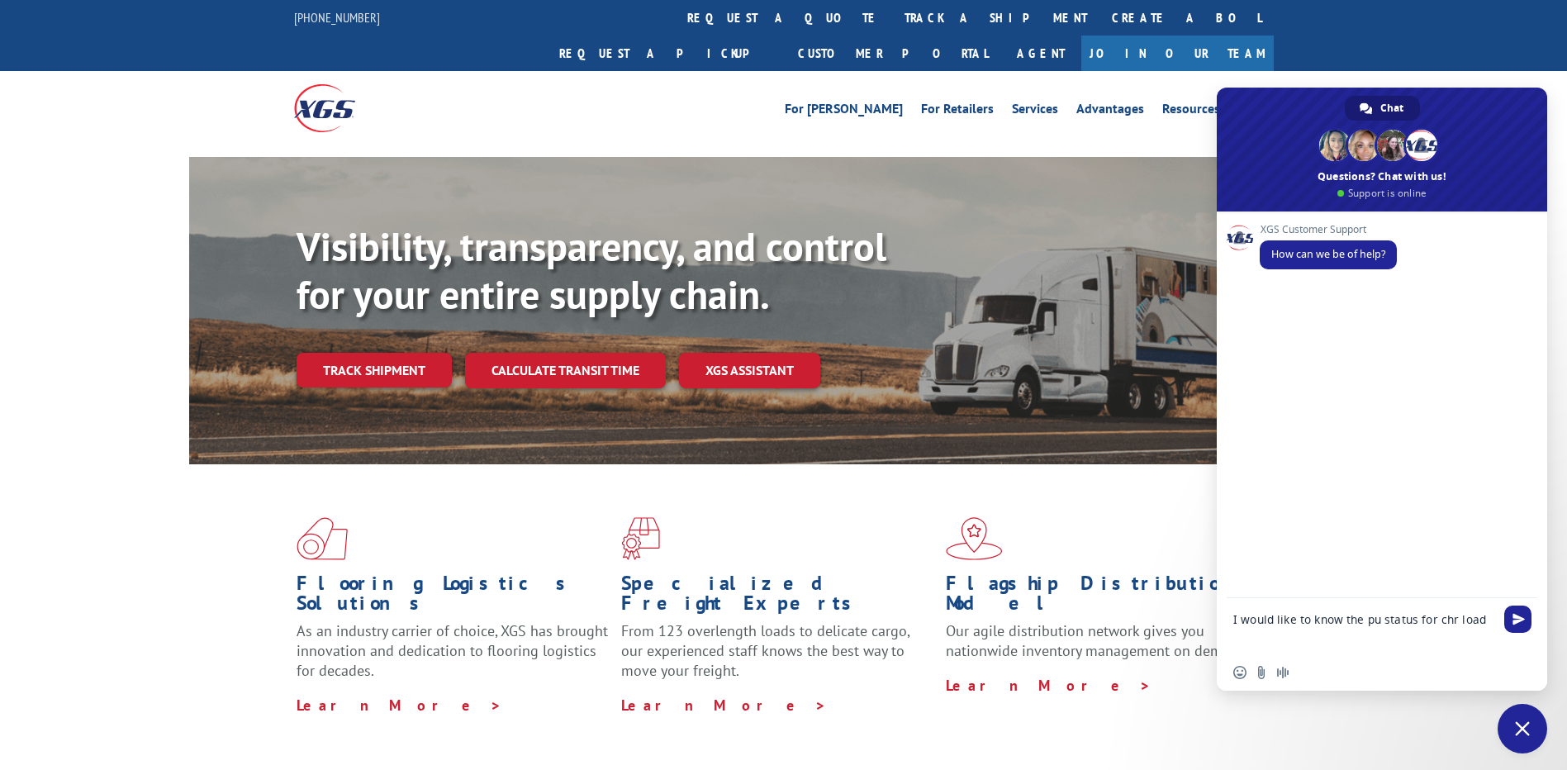  I want to click on a: Agent, so click(1041, 53).